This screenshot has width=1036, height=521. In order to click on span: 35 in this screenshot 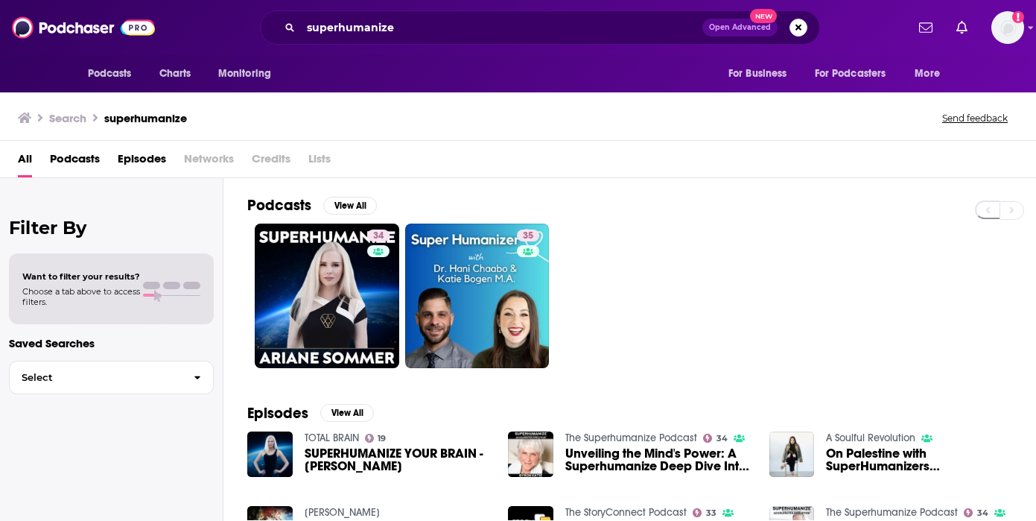, I will do `click(528, 236)`.